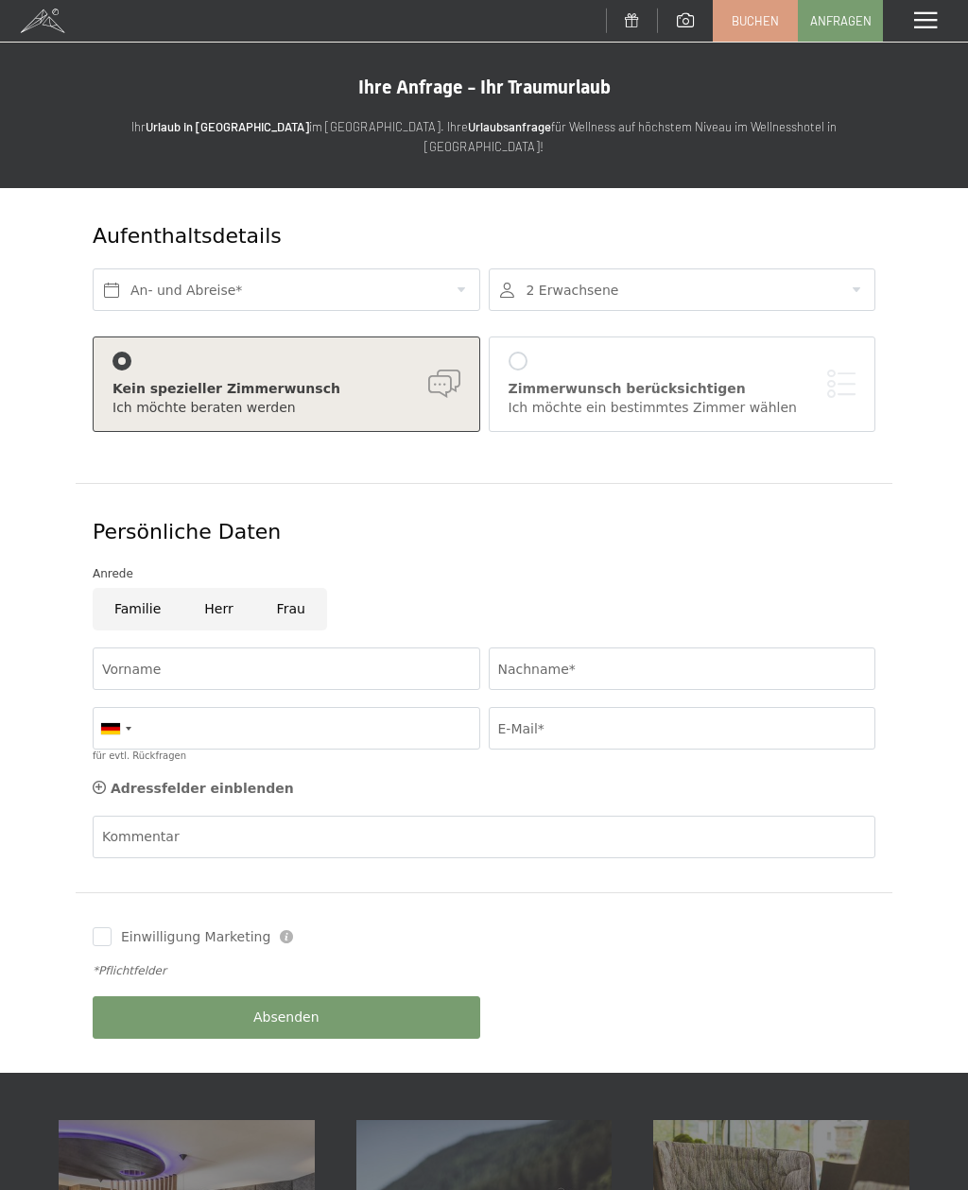 This screenshot has height=1190, width=968. I want to click on div: Ich möchte beraten werden, so click(286, 408).